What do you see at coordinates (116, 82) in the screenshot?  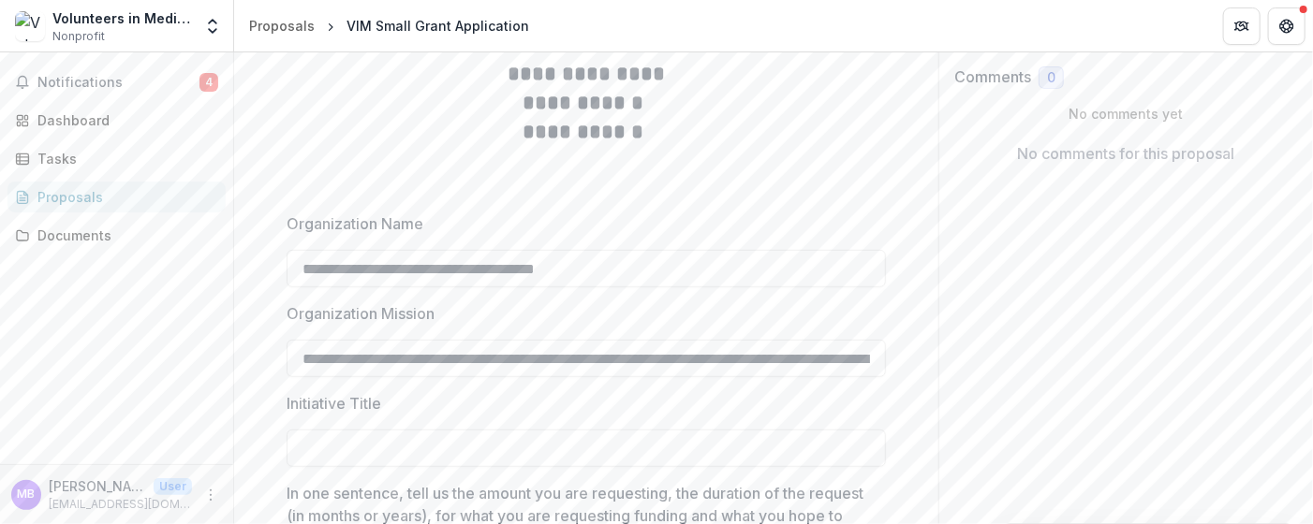 I see `button: Notifications4` at bounding box center [116, 82].